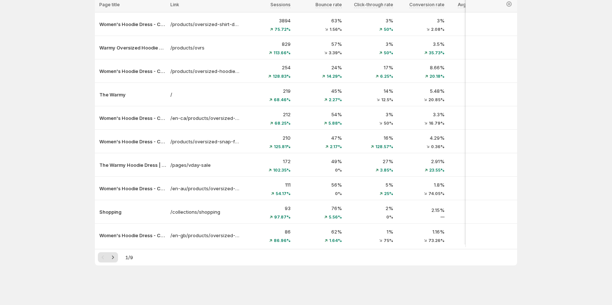  I want to click on span: 97.87%, so click(282, 217).